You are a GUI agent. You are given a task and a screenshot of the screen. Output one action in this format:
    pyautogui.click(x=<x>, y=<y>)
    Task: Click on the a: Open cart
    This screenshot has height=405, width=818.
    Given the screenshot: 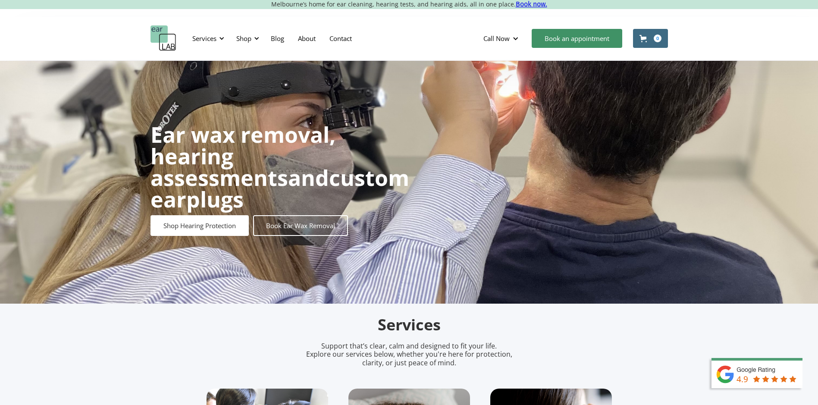 What is the action you would take?
    pyautogui.click(x=651, y=38)
    